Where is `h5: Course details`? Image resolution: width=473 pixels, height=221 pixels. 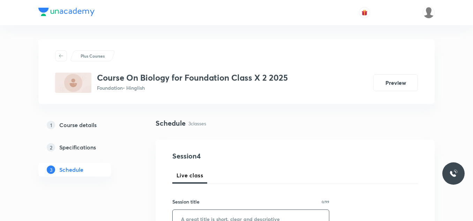 h5: Course details is located at coordinates (78, 125).